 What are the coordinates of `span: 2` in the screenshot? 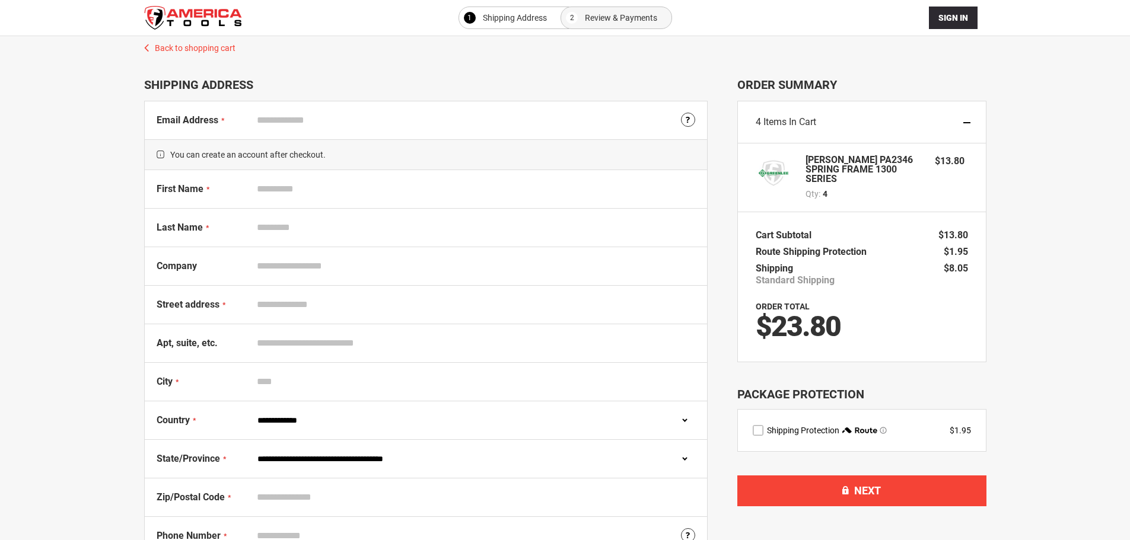 It's located at (572, 18).